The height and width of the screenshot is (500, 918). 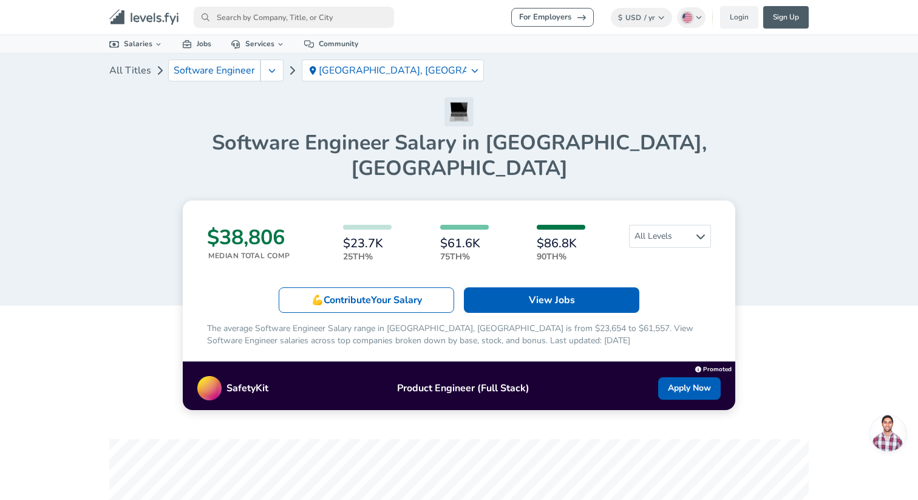 What do you see at coordinates (397, 300) in the screenshot?
I see `span: Your Salary` at bounding box center [397, 300].